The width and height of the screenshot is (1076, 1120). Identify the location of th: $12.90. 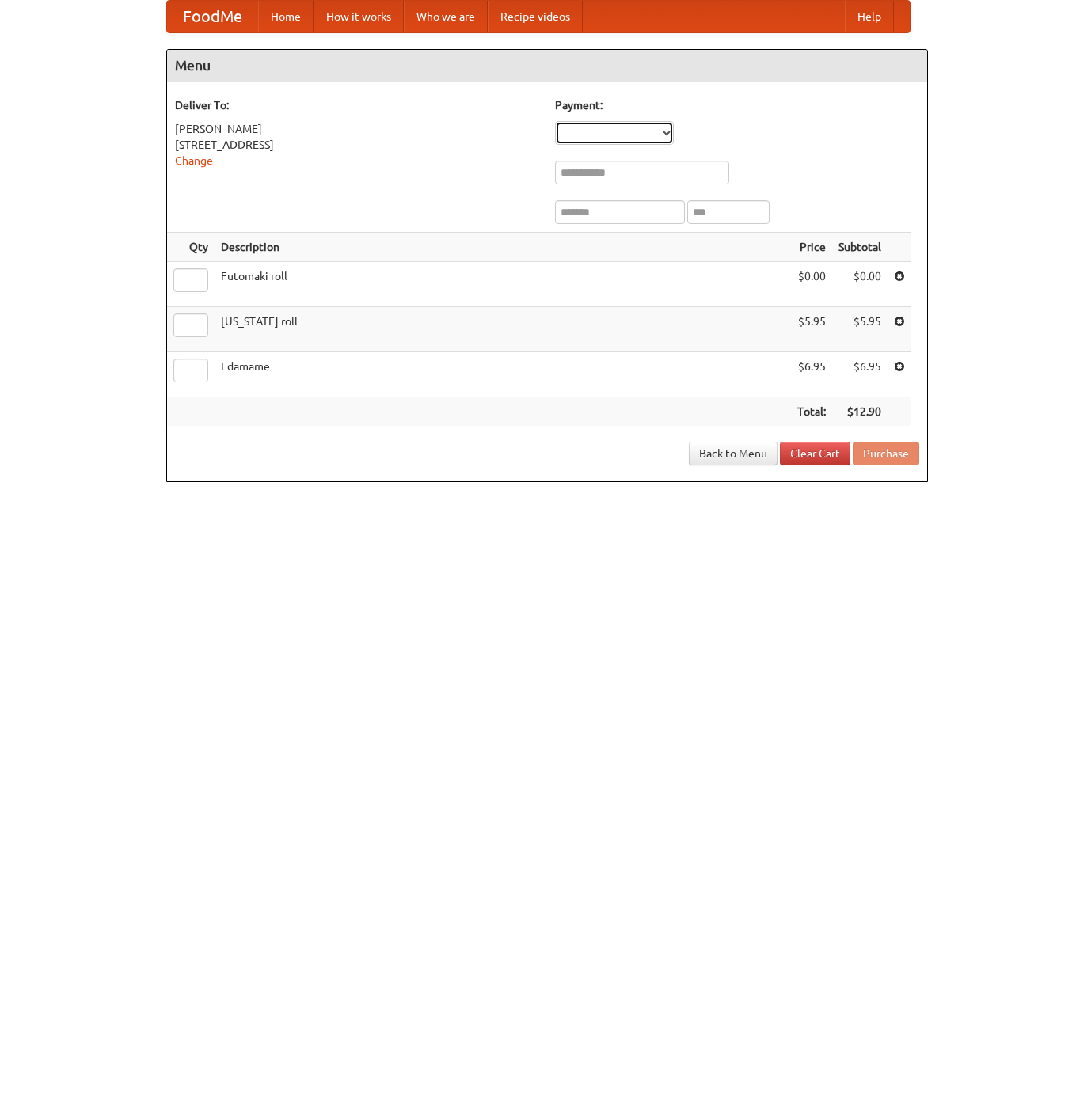
(860, 412).